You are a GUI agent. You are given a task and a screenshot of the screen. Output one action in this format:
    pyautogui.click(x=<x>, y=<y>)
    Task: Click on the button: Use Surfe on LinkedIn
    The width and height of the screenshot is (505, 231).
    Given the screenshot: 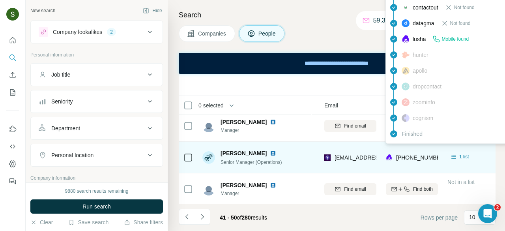 What is the action you would take?
    pyautogui.click(x=13, y=129)
    